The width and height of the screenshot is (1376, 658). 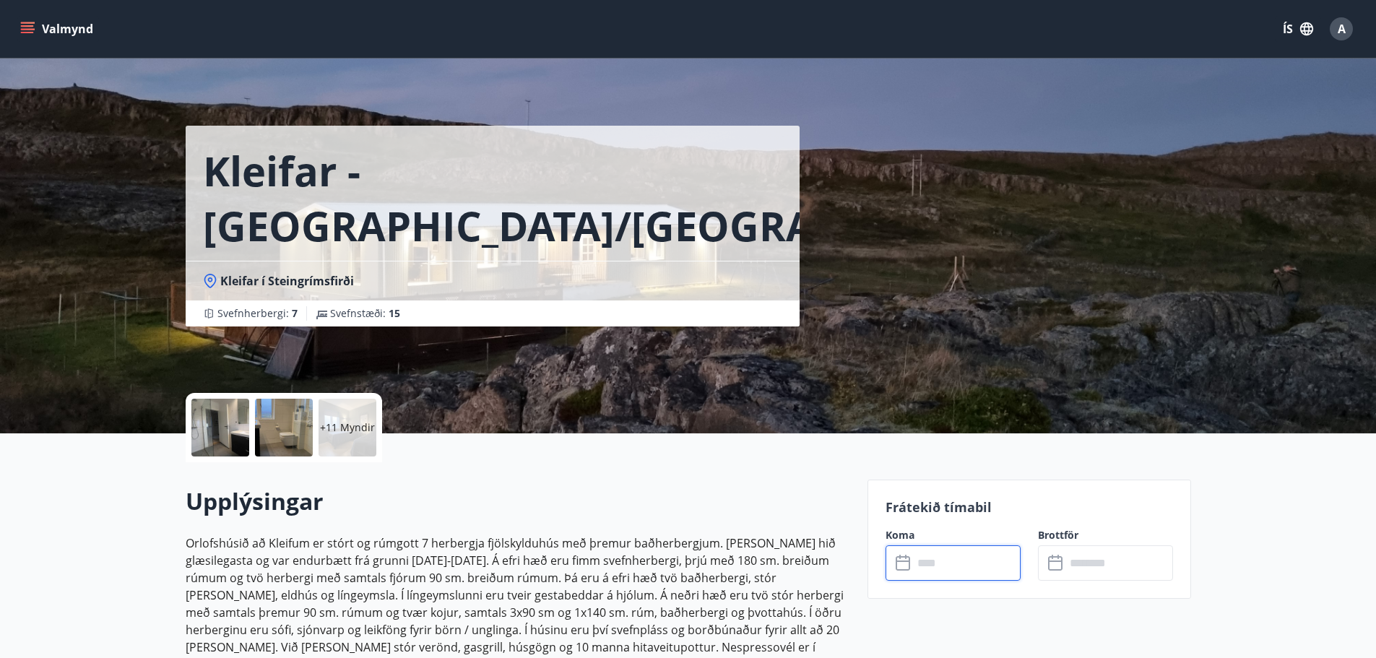 What do you see at coordinates (295, 313) in the screenshot?
I see `span: 7` at bounding box center [295, 313].